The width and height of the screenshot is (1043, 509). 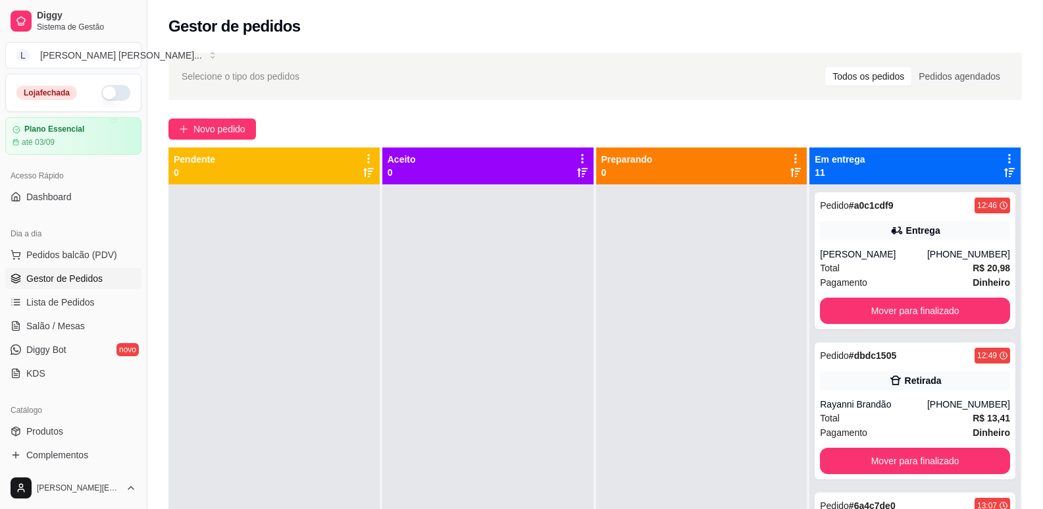 I want to click on span: Sistema de Gestão, so click(x=86, y=27).